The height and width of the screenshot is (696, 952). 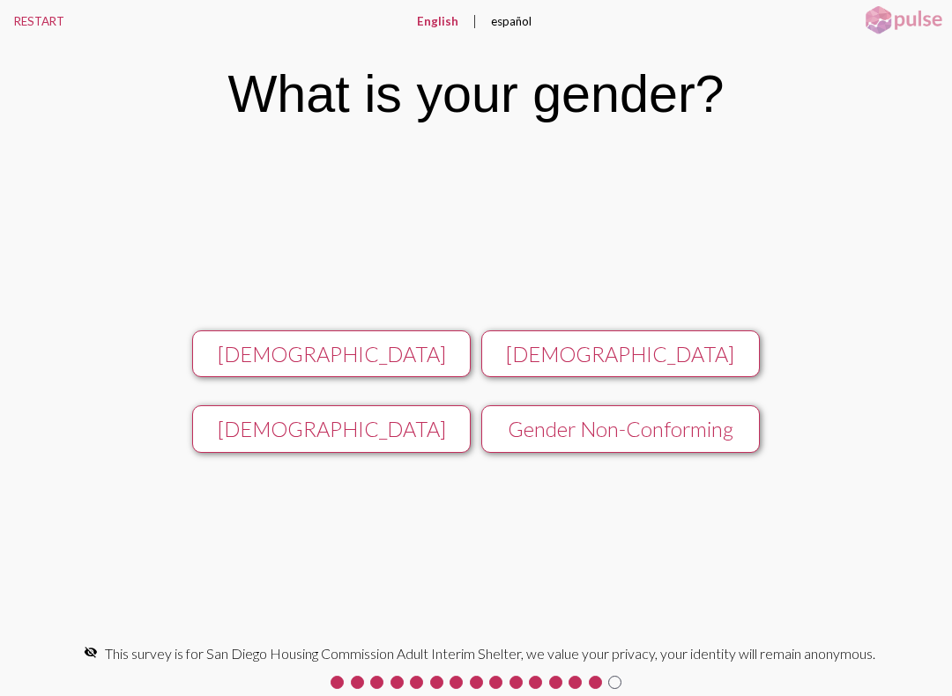 What do you see at coordinates (475, 93) in the screenshot?
I see `div: What is your gender?` at bounding box center [475, 93].